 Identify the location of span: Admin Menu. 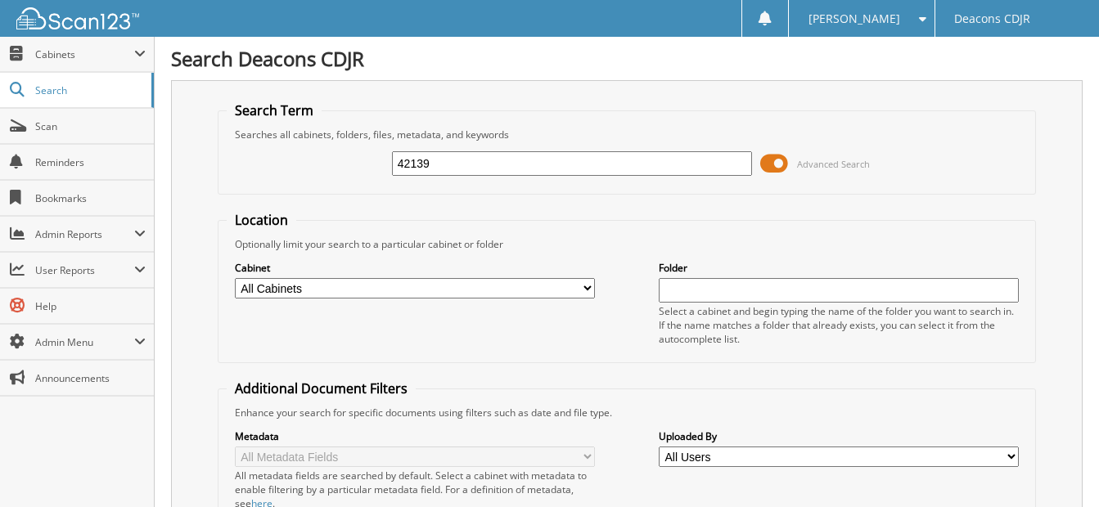
(84, 342).